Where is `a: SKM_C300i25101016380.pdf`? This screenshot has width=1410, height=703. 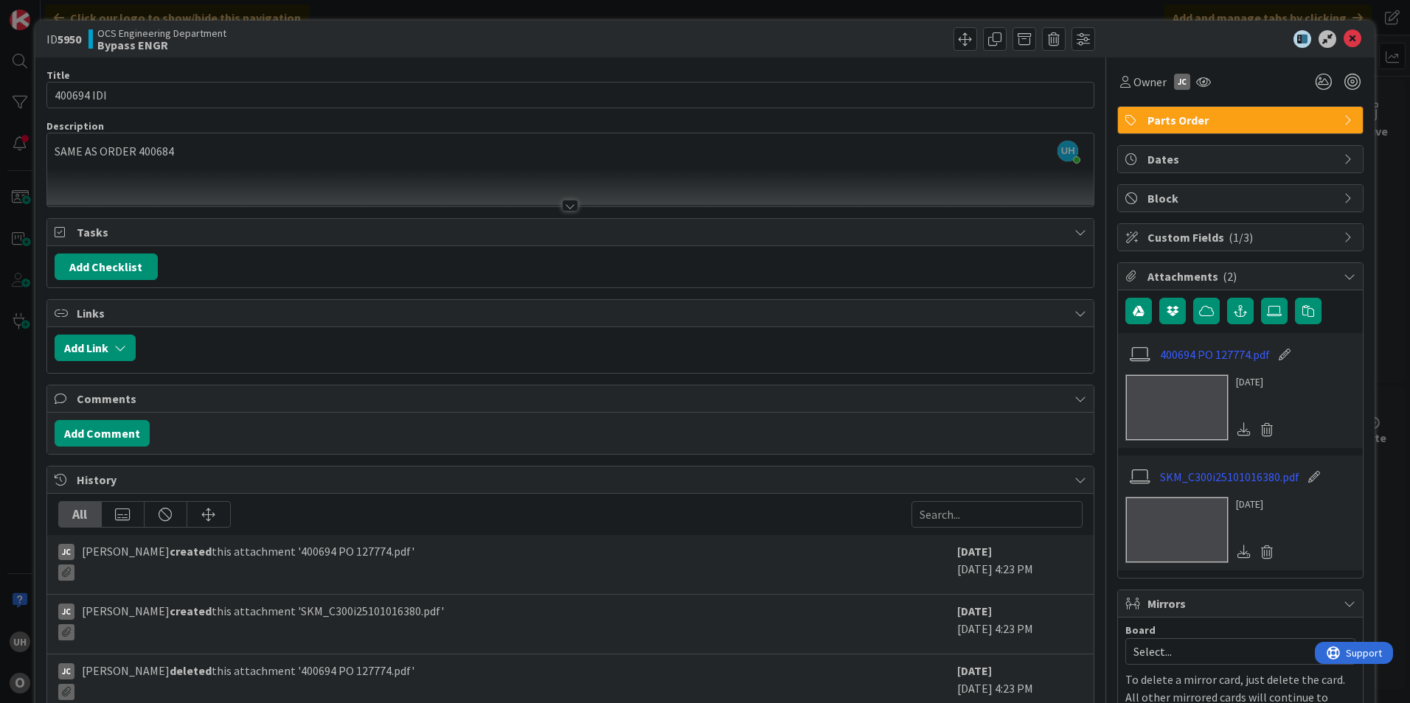
a: SKM_C300i25101016380.pdf is located at coordinates (1229, 477).